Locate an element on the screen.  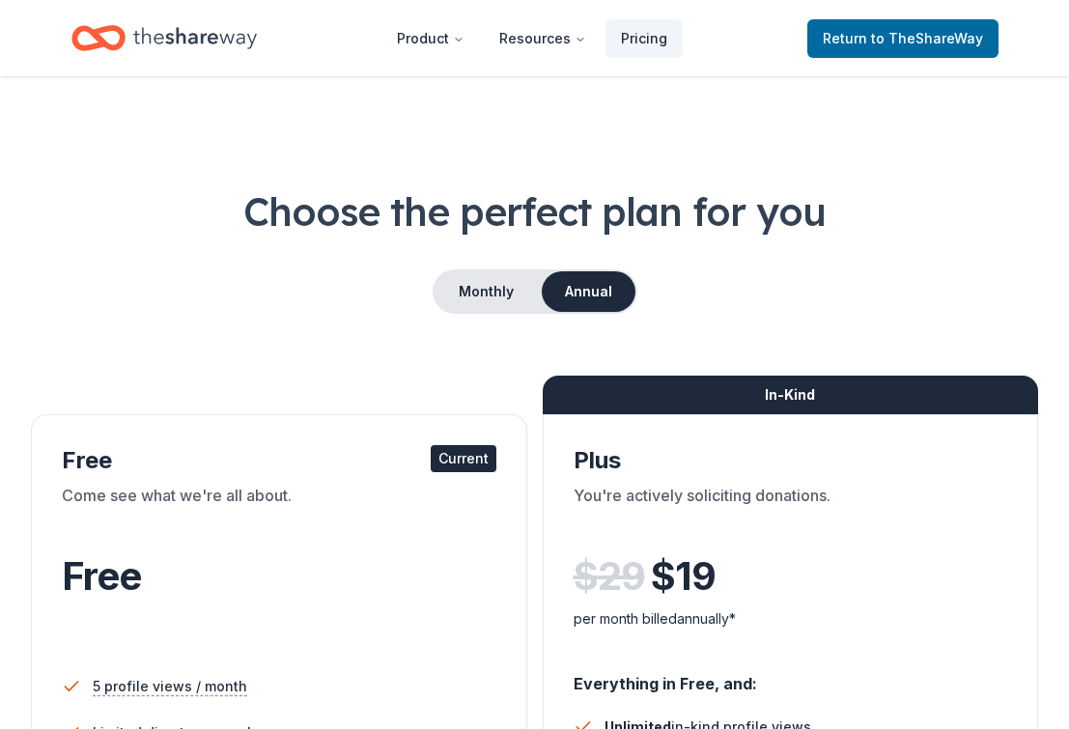
a: Returnto TheShareWay is located at coordinates (903, 39).